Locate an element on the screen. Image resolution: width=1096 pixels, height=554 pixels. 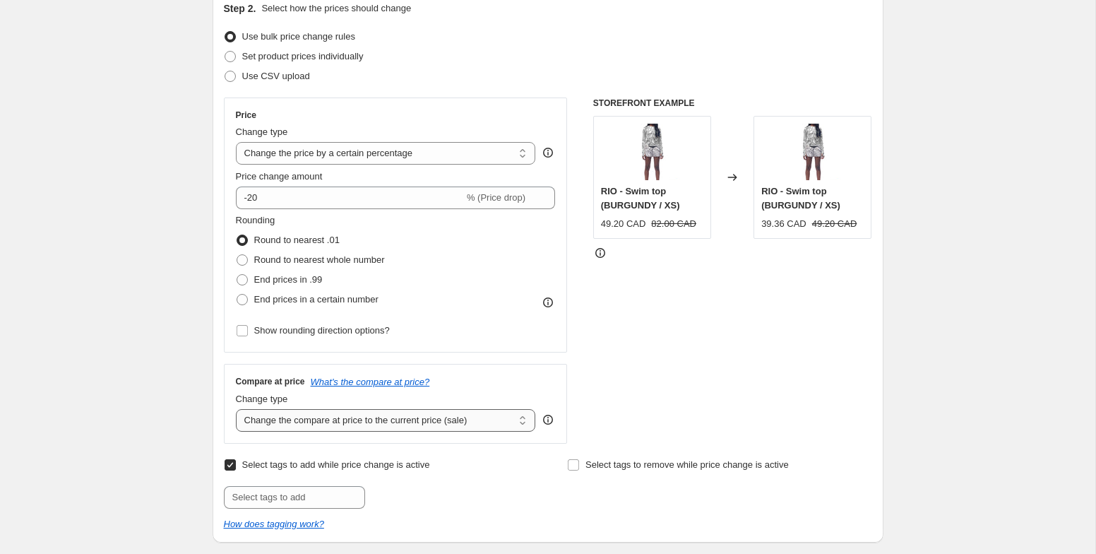
h2: Step 2. is located at coordinates (240, 8).